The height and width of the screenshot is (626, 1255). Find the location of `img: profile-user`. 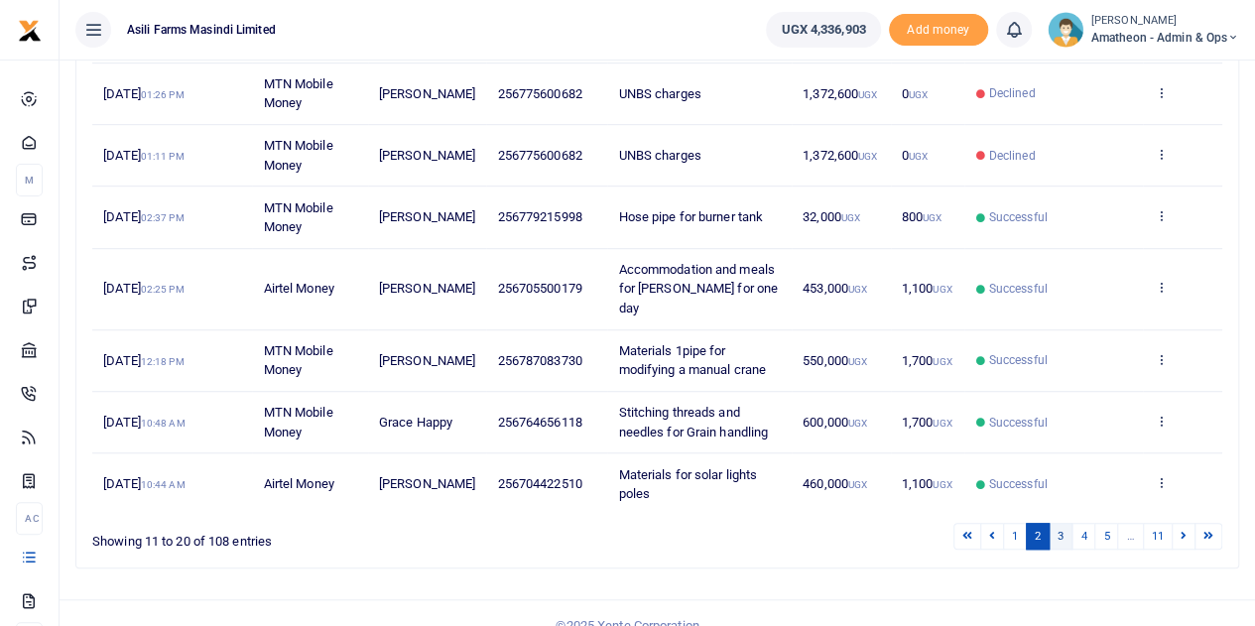

img: profile-user is located at coordinates (1066, 30).